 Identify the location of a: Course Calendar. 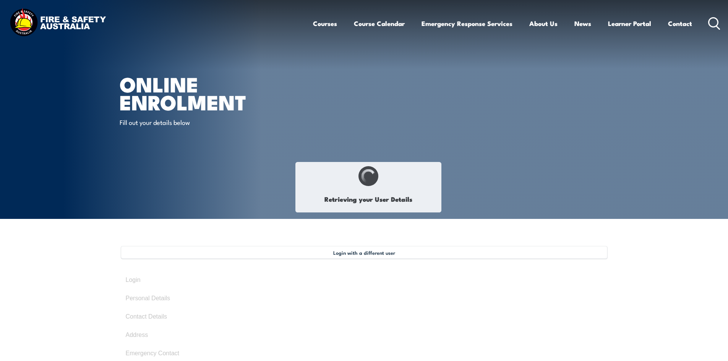
(379, 23).